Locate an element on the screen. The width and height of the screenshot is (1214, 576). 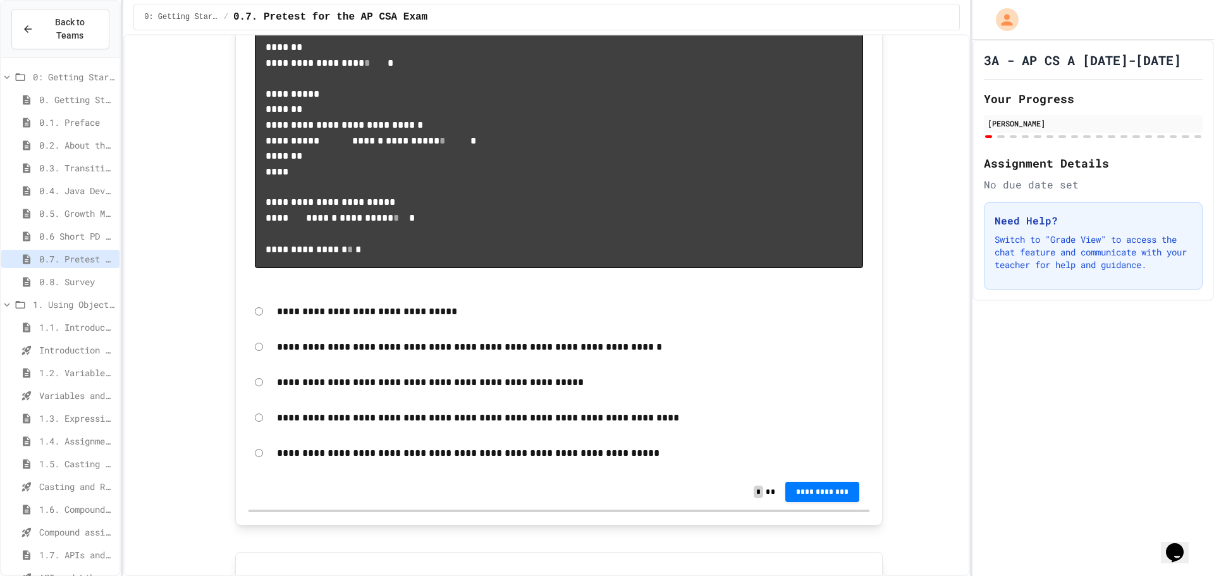
span: 1.7. APIs and Libraries is located at coordinates (77, 555).